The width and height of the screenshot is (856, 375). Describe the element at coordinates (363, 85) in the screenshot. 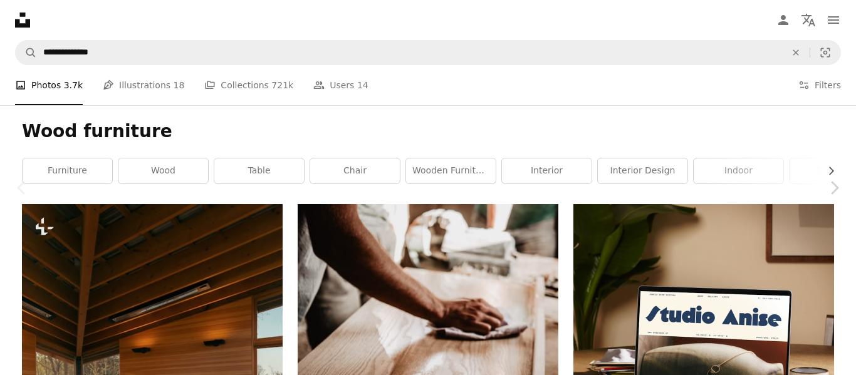

I see `span: 14` at that location.